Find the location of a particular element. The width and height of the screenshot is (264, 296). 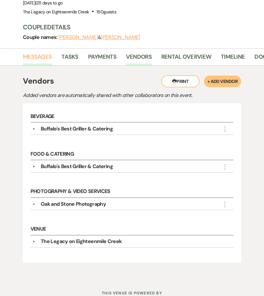

p: Added vendors are automatically shared with other collaborators on this event. is located at coordinates (132, 95).